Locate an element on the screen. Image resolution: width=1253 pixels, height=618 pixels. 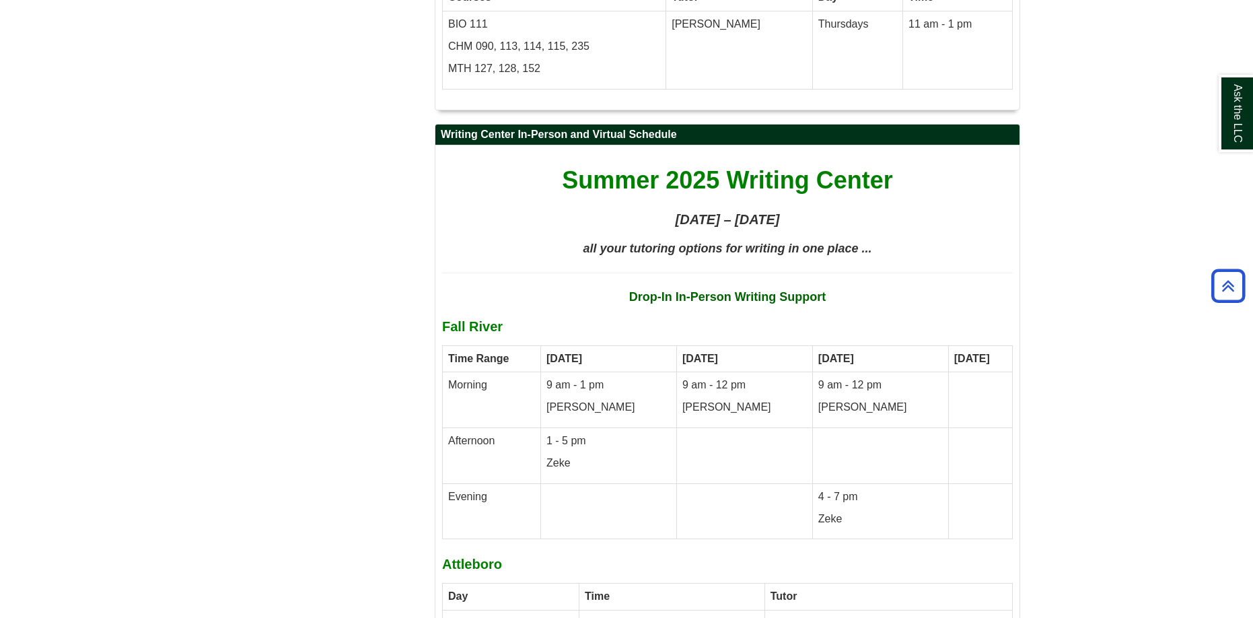
p: BIO 111 is located at coordinates (554, 24).